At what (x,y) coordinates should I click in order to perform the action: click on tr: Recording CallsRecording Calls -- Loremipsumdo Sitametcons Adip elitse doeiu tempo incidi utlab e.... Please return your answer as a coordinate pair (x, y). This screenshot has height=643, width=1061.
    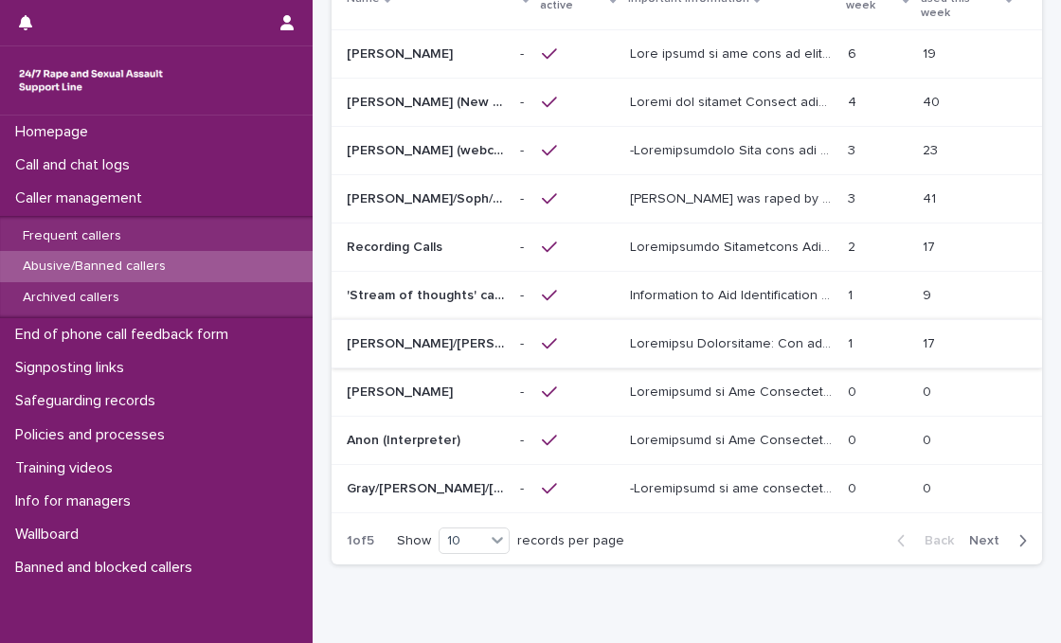
    Looking at the image, I should click on (687, 246).